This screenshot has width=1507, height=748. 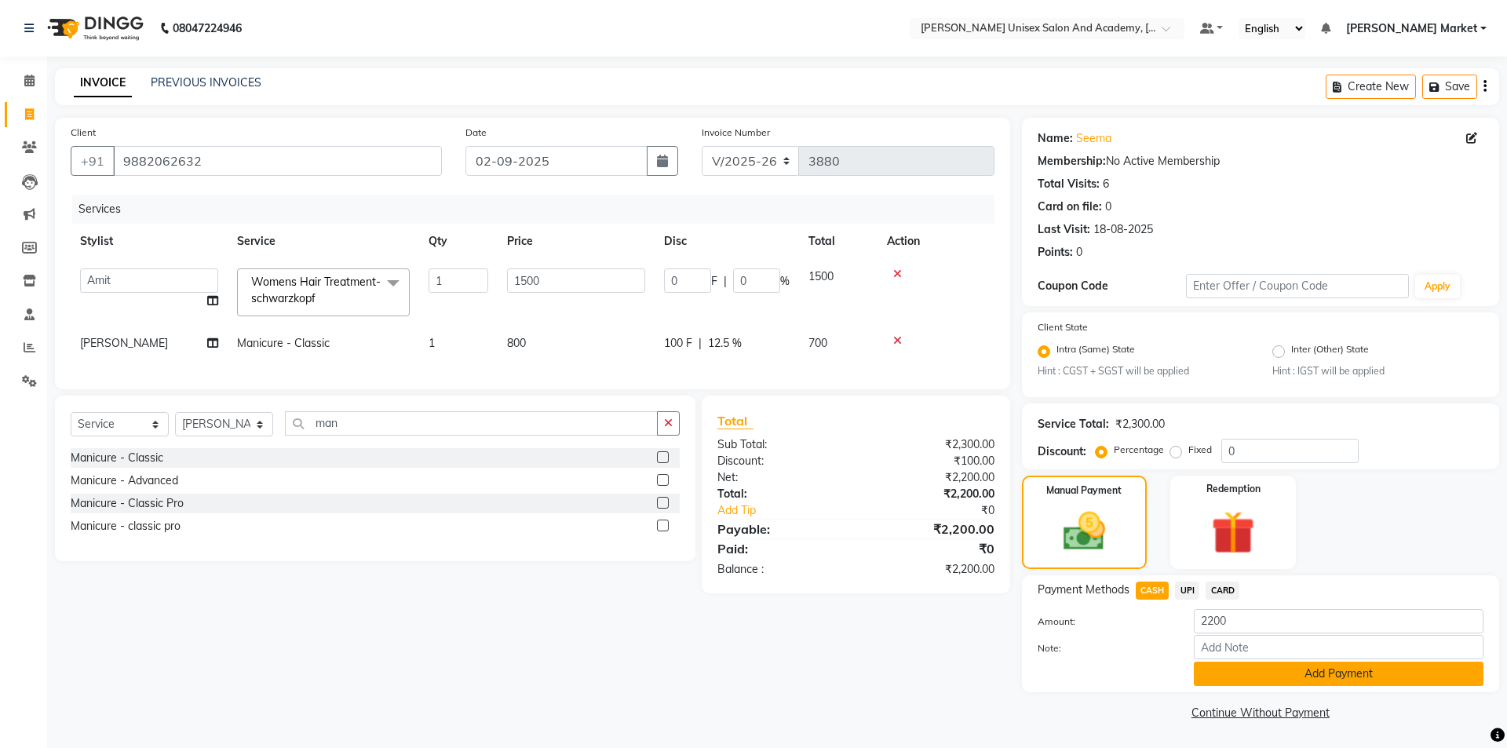 What do you see at coordinates (1055, 138) in the screenshot?
I see `div: Name:` at bounding box center [1055, 138].